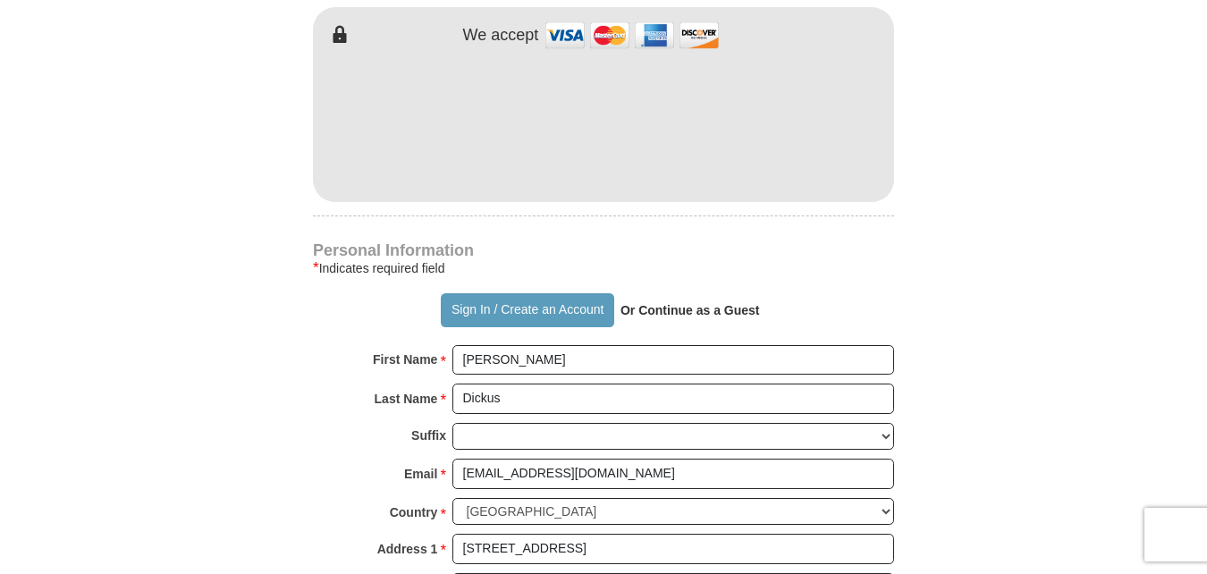  What do you see at coordinates (408, 549) in the screenshot?
I see `strong: Address 1` at bounding box center [408, 549].